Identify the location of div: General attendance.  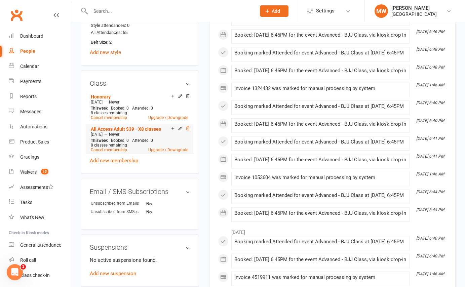
(41, 245).